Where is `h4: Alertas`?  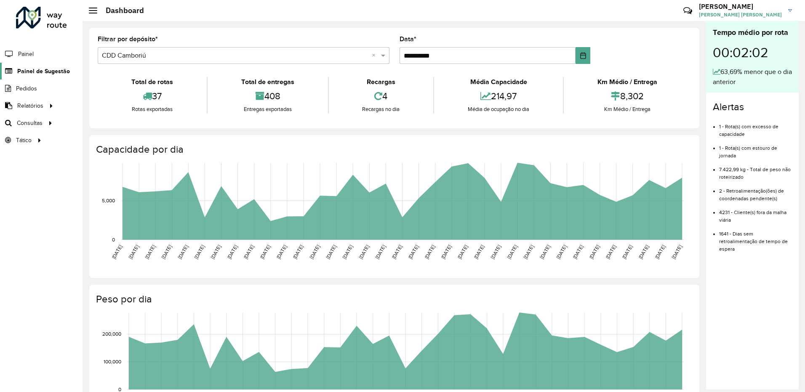
h4: Alertas is located at coordinates (752, 107).